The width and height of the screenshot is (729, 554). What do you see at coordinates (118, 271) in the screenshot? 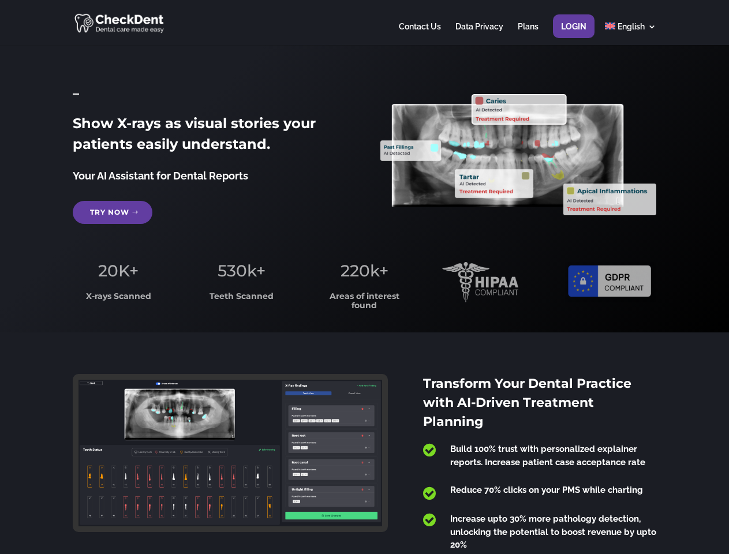
I see `span: 20K+` at bounding box center [118, 271].